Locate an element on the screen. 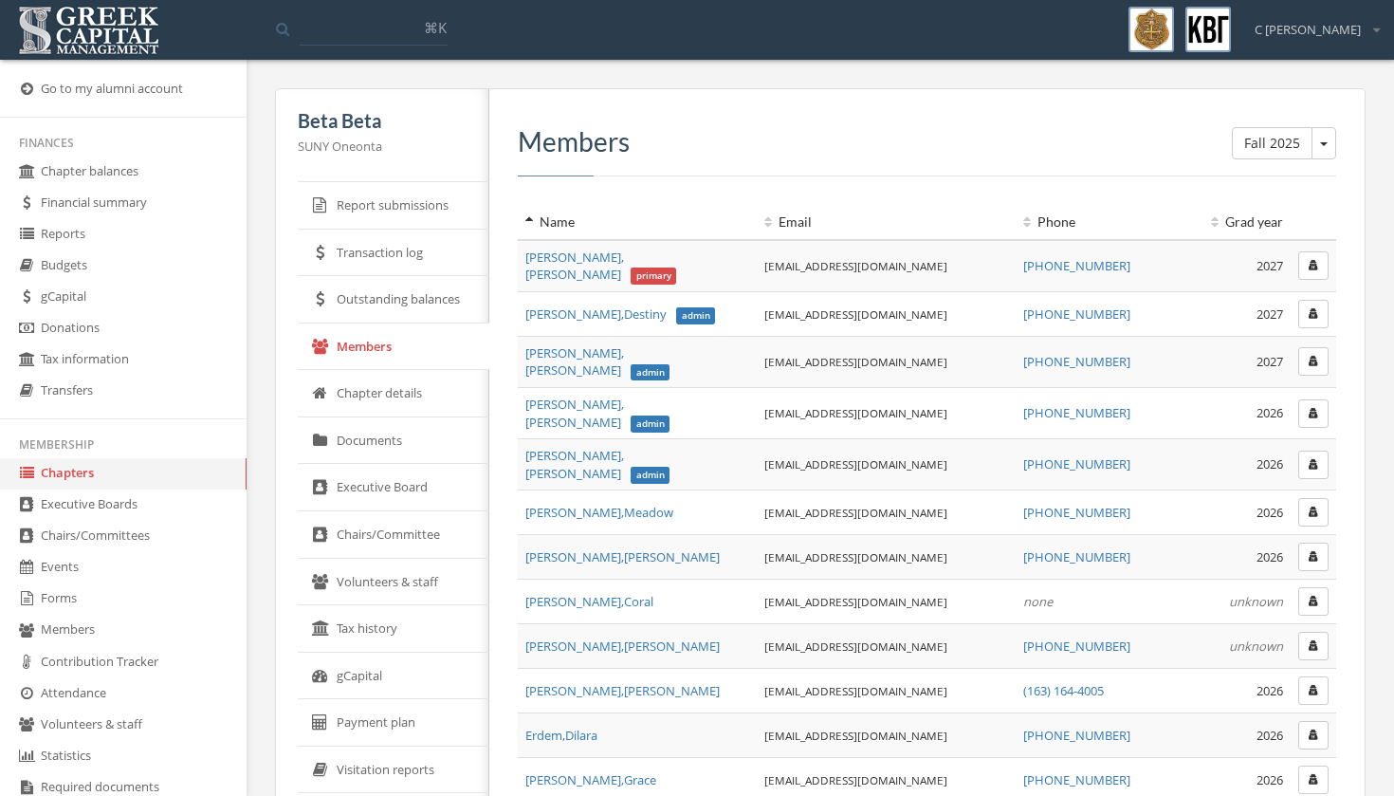  a: Payment plan is located at coordinates (393, 722).